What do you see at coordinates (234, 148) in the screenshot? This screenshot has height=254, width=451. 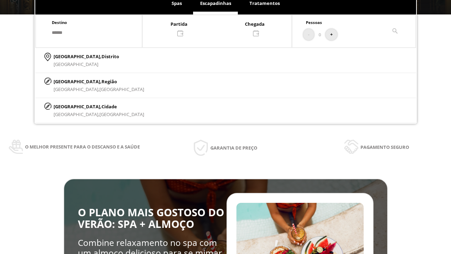 I see `span: Garantia de preço` at bounding box center [234, 148].